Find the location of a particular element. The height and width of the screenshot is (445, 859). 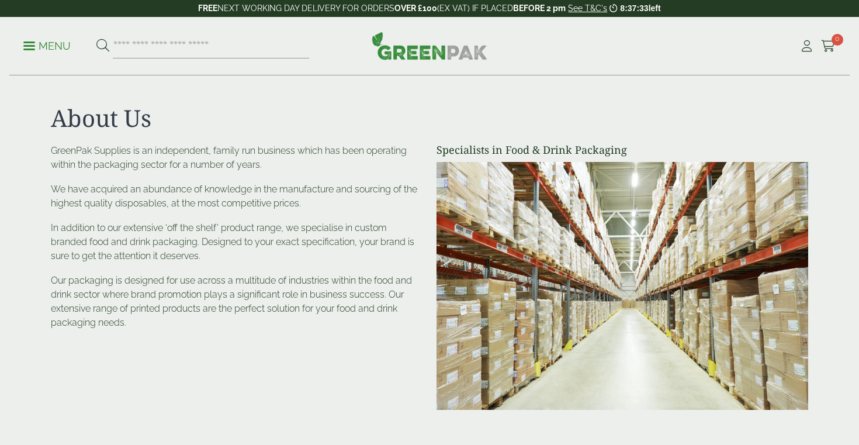

i: My Account is located at coordinates (806, 46).